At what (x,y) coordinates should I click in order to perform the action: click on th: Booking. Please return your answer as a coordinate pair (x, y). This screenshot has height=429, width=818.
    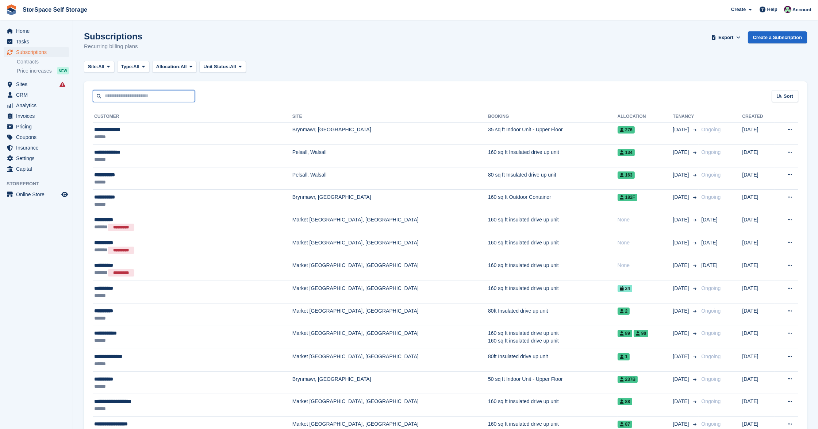
    Looking at the image, I should click on (552, 117).